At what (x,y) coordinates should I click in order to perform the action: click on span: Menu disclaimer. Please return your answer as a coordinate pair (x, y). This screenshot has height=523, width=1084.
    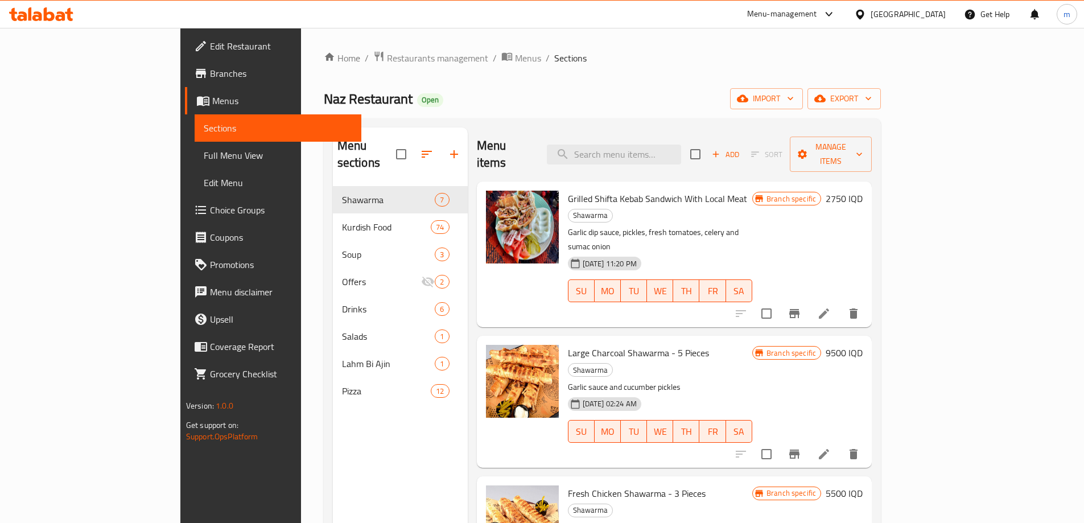
    Looking at the image, I should click on (281, 292).